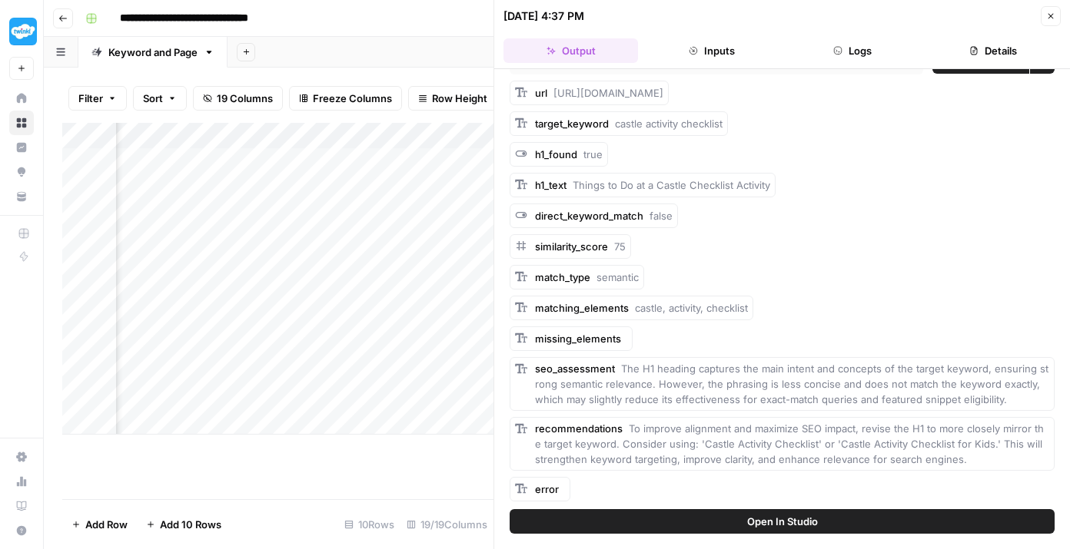 This screenshot has height=549, width=1070. I want to click on span: Add Row, so click(106, 525).